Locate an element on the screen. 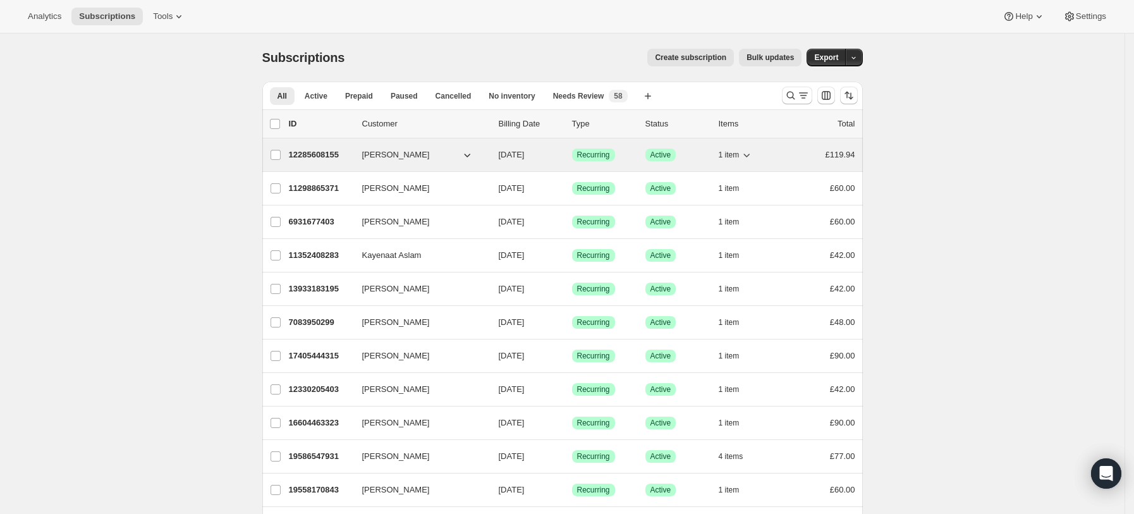 Image resolution: width=1134 pixels, height=514 pixels. button: Create new view is located at coordinates (648, 96).